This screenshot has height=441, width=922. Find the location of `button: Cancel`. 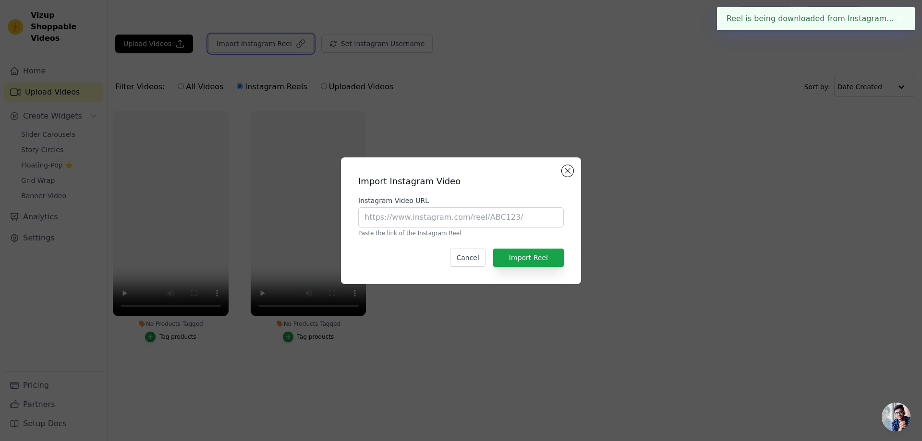

button: Cancel is located at coordinates (467, 258).